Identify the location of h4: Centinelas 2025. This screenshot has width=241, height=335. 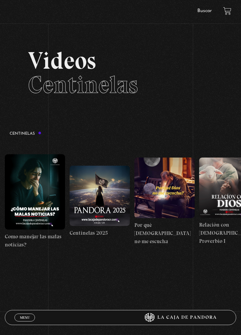
(100, 233).